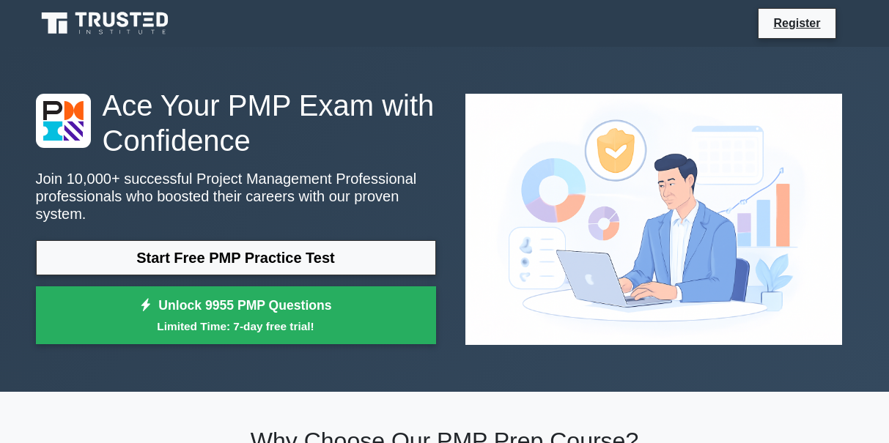 This screenshot has height=443, width=889. I want to click on small: Limited Time: 7-day free trial!, so click(236, 326).